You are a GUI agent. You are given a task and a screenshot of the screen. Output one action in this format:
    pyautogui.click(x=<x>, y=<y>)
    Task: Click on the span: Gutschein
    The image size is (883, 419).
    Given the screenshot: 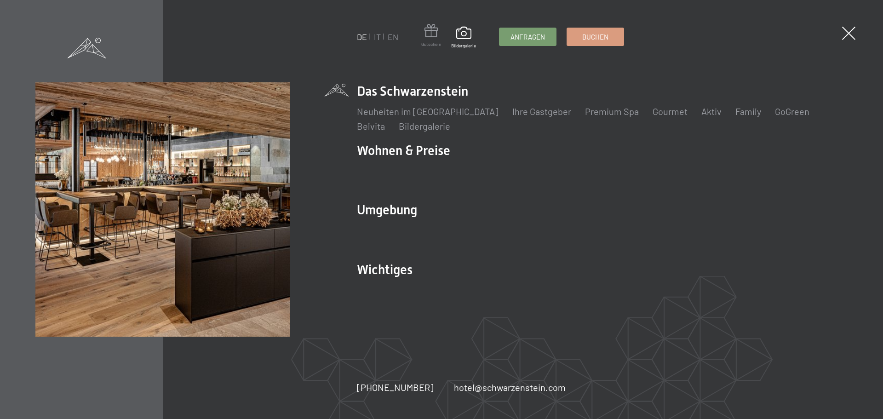 What is the action you would take?
    pyautogui.click(x=431, y=44)
    